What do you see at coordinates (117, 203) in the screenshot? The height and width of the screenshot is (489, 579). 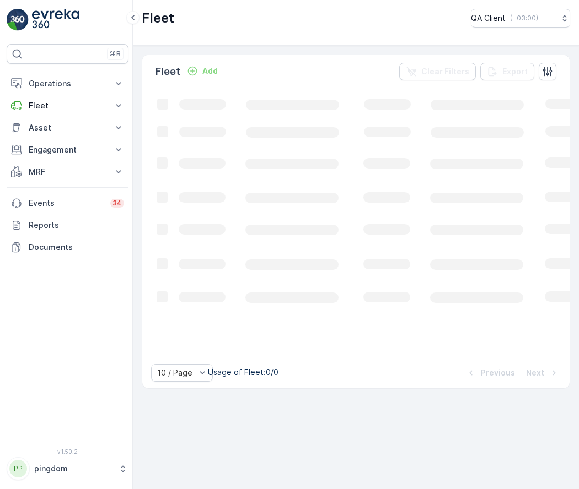 I see `p: 34` at bounding box center [117, 203].